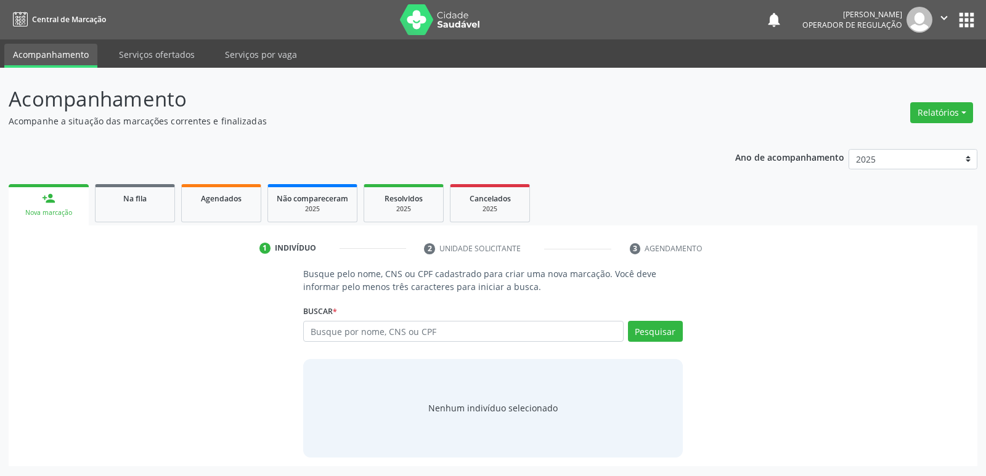  Describe the element at coordinates (347, 121) in the screenshot. I see `p: Acompanhe a situação das marcações correntes e finalizadas` at that location.